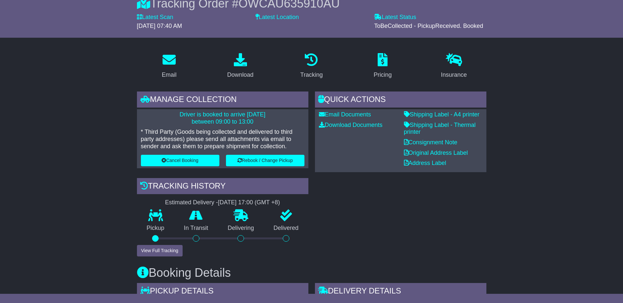 The image size is (623, 303). I want to click on label: Latest Scan, so click(155, 17).